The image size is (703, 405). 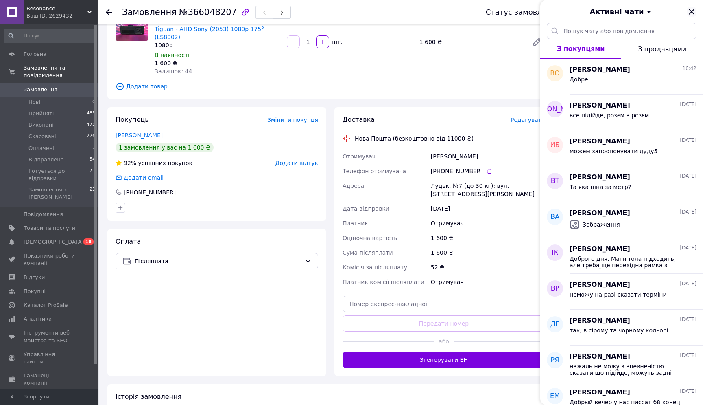 I want to click on span: Головна, so click(x=35, y=54).